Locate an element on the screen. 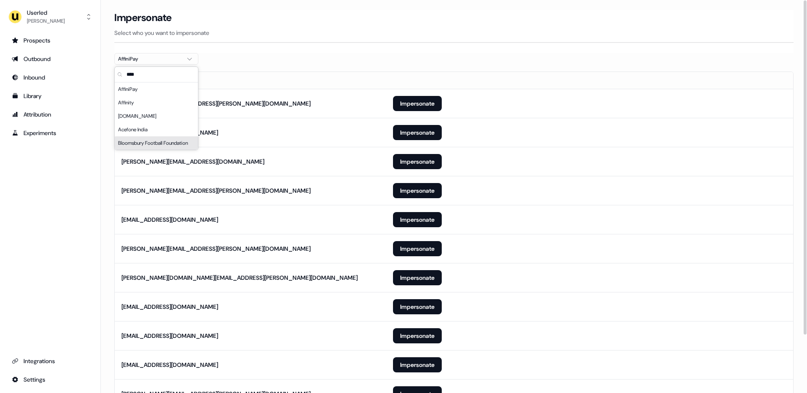 The image size is (807, 393). a: Go to prospects is located at coordinates (50, 40).